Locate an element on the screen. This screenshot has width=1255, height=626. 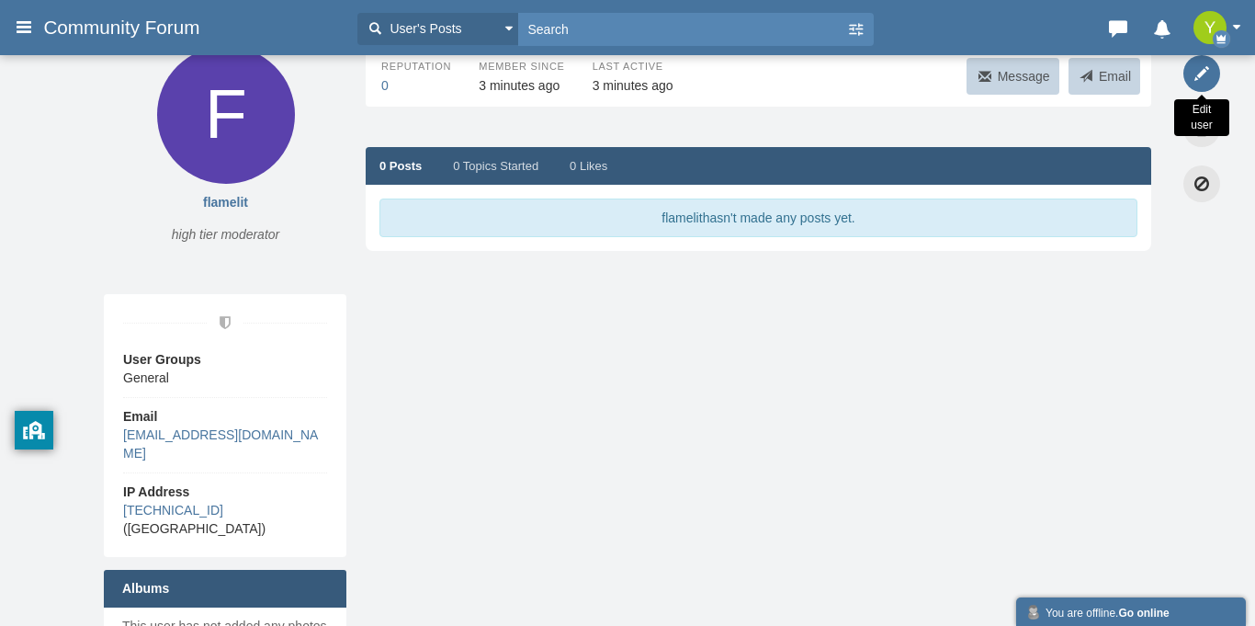
a: 0 Topics Started is located at coordinates (495, 166).